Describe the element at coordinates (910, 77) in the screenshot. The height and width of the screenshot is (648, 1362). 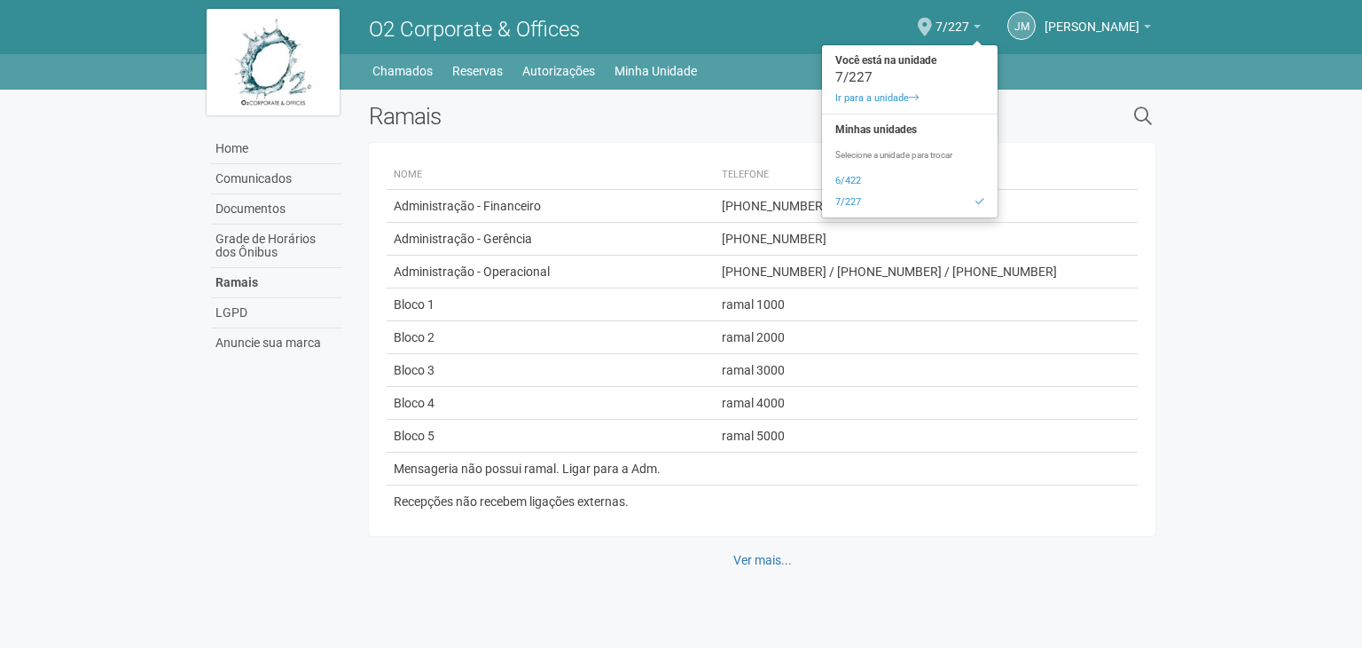
I see `div: 7/227` at that location.